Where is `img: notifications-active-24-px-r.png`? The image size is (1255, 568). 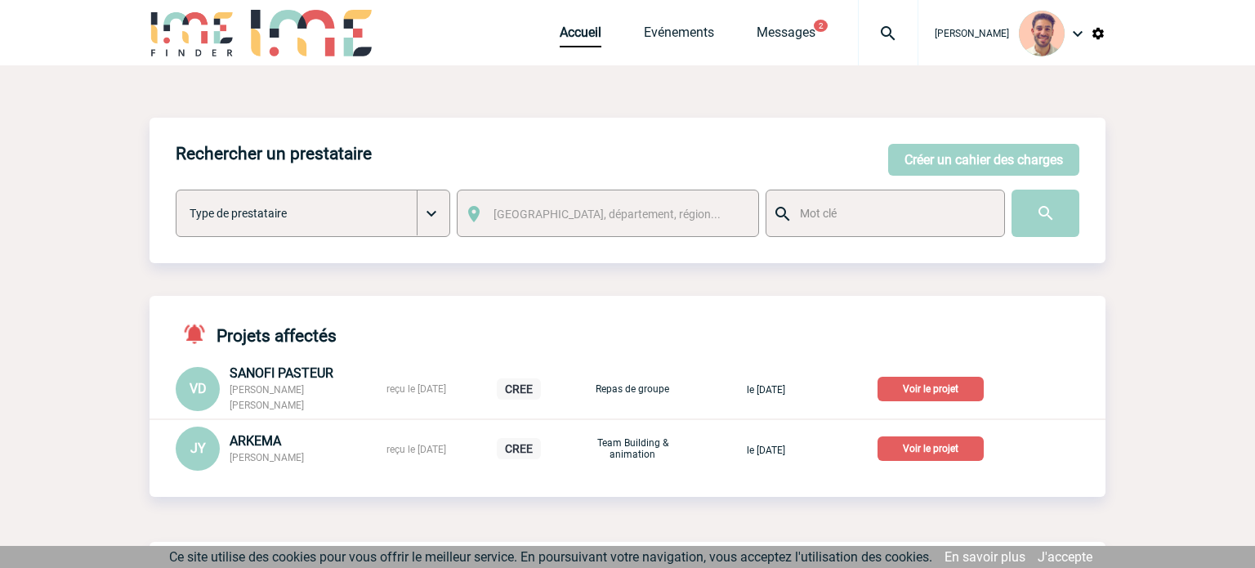 img: notifications-active-24-px-r.png is located at coordinates (199, 333).